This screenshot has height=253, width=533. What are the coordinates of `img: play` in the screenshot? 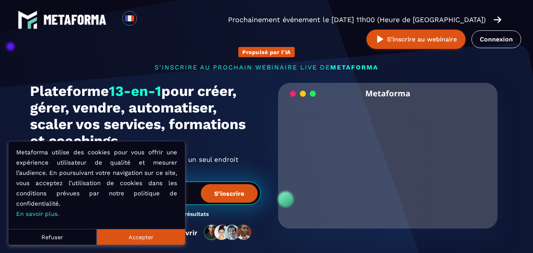 It's located at (380, 39).